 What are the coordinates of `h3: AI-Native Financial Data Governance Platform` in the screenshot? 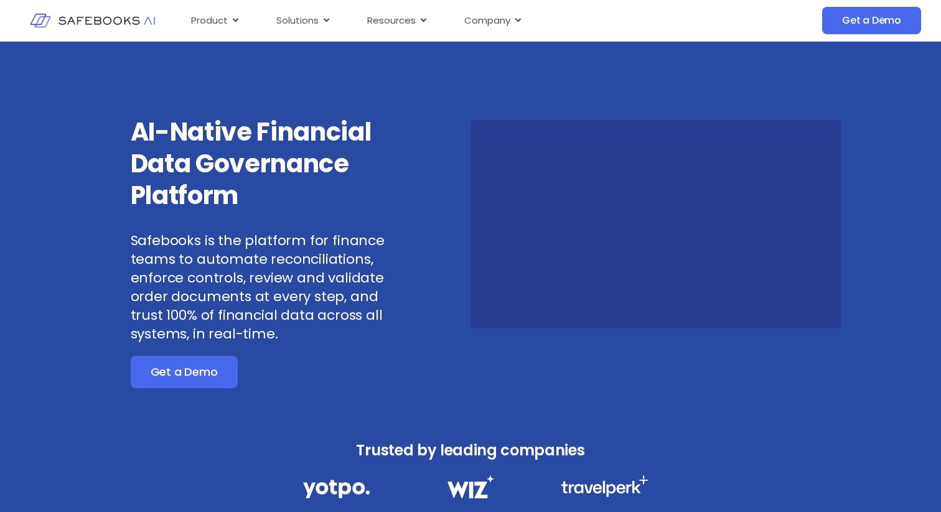 It's located at (269, 164).